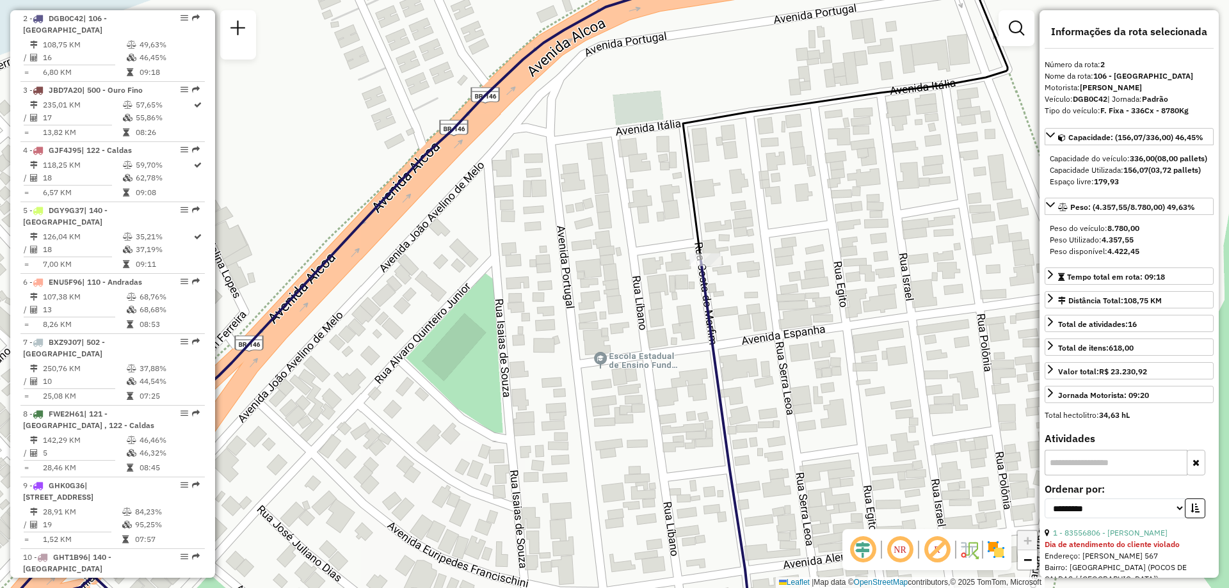 This screenshot has height=588, width=1229. What do you see at coordinates (84, 297) in the screenshot?
I see `td: 107,38 KM` at bounding box center [84, 297].